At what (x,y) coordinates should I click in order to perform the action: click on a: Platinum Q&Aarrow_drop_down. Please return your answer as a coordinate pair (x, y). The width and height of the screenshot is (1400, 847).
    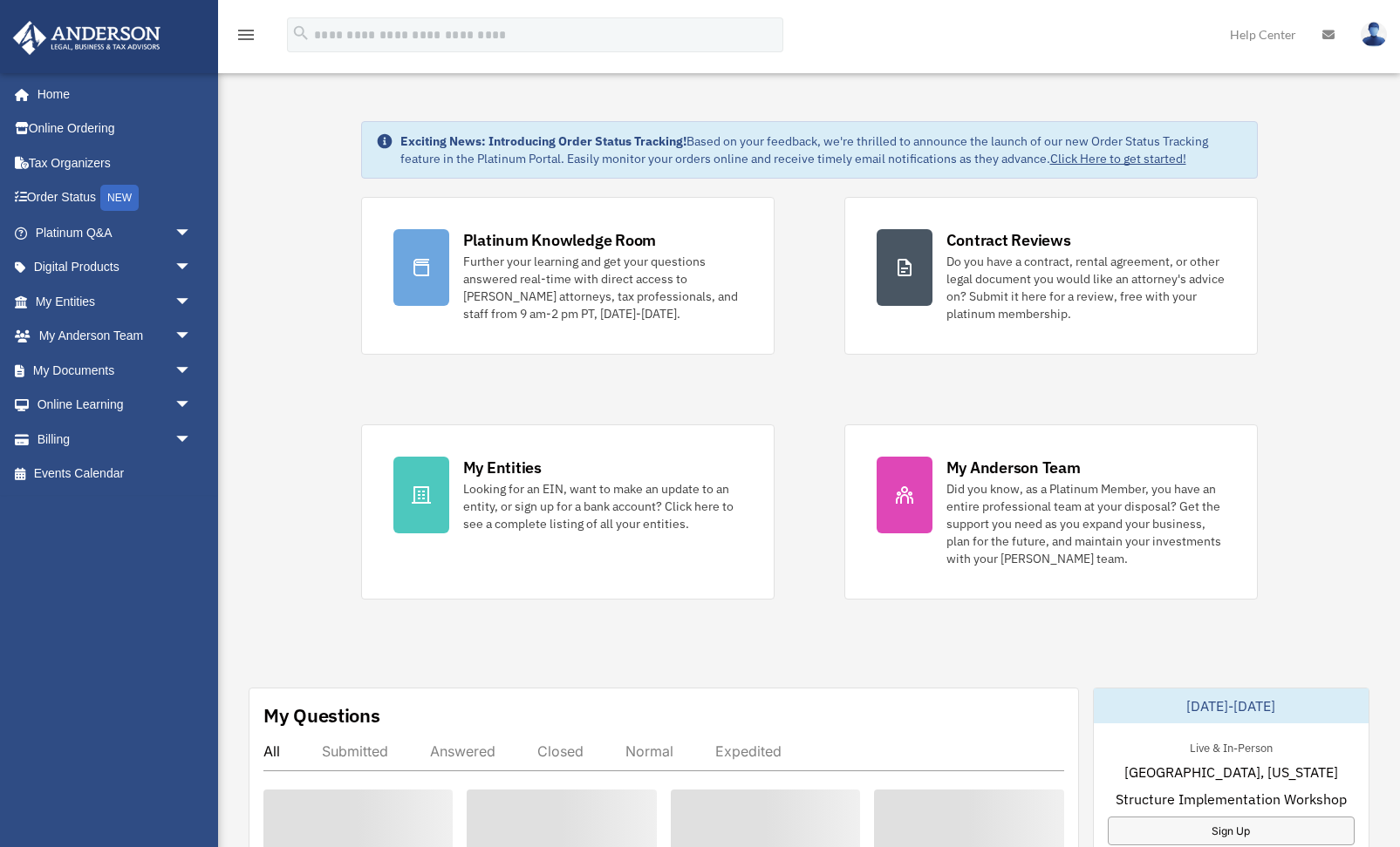
    Looking at the image, I should click on (115, 233).